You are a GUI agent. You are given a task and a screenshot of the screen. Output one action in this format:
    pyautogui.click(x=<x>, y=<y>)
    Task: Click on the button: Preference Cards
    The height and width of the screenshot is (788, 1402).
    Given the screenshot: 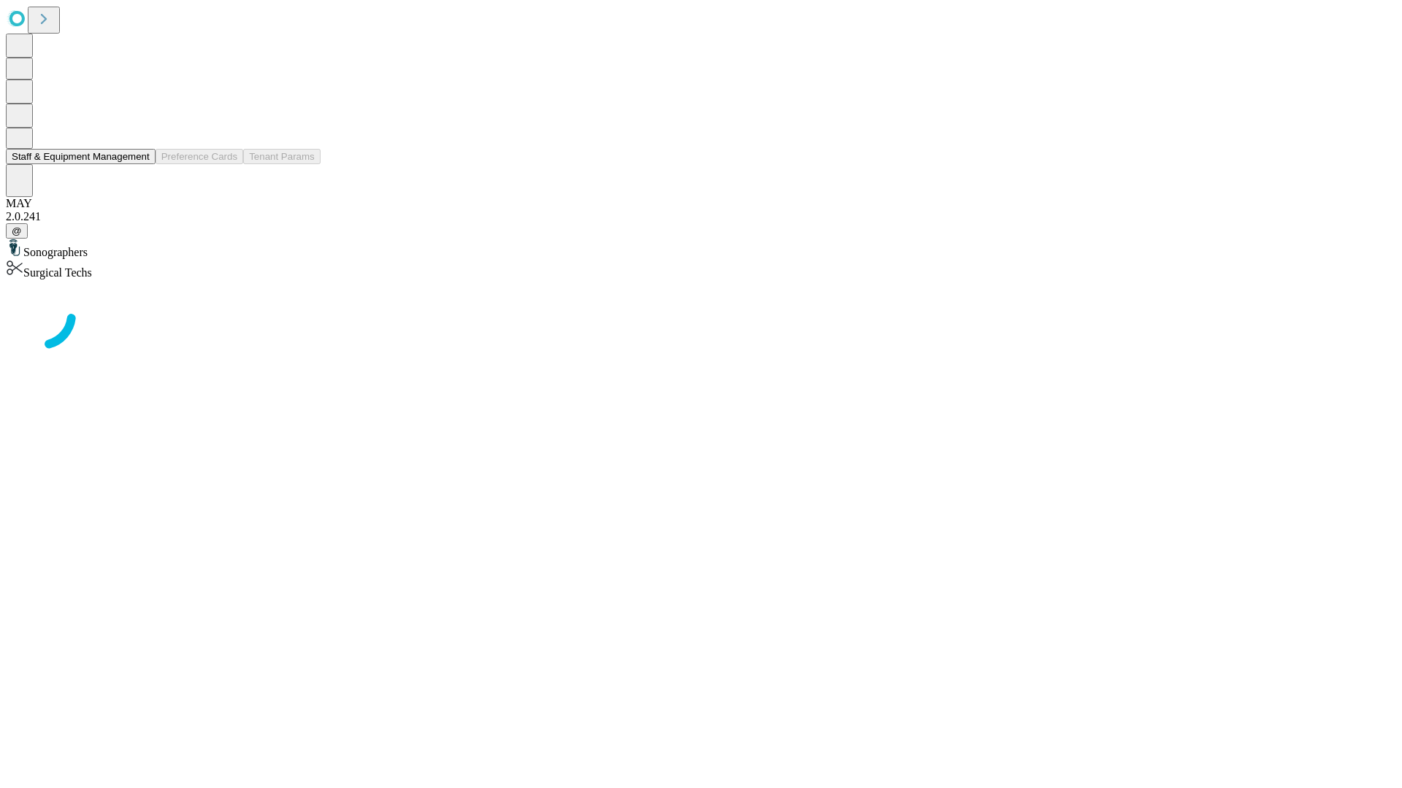 What is the action you would take?
    pyautogui.click(x=199, y=156)
    